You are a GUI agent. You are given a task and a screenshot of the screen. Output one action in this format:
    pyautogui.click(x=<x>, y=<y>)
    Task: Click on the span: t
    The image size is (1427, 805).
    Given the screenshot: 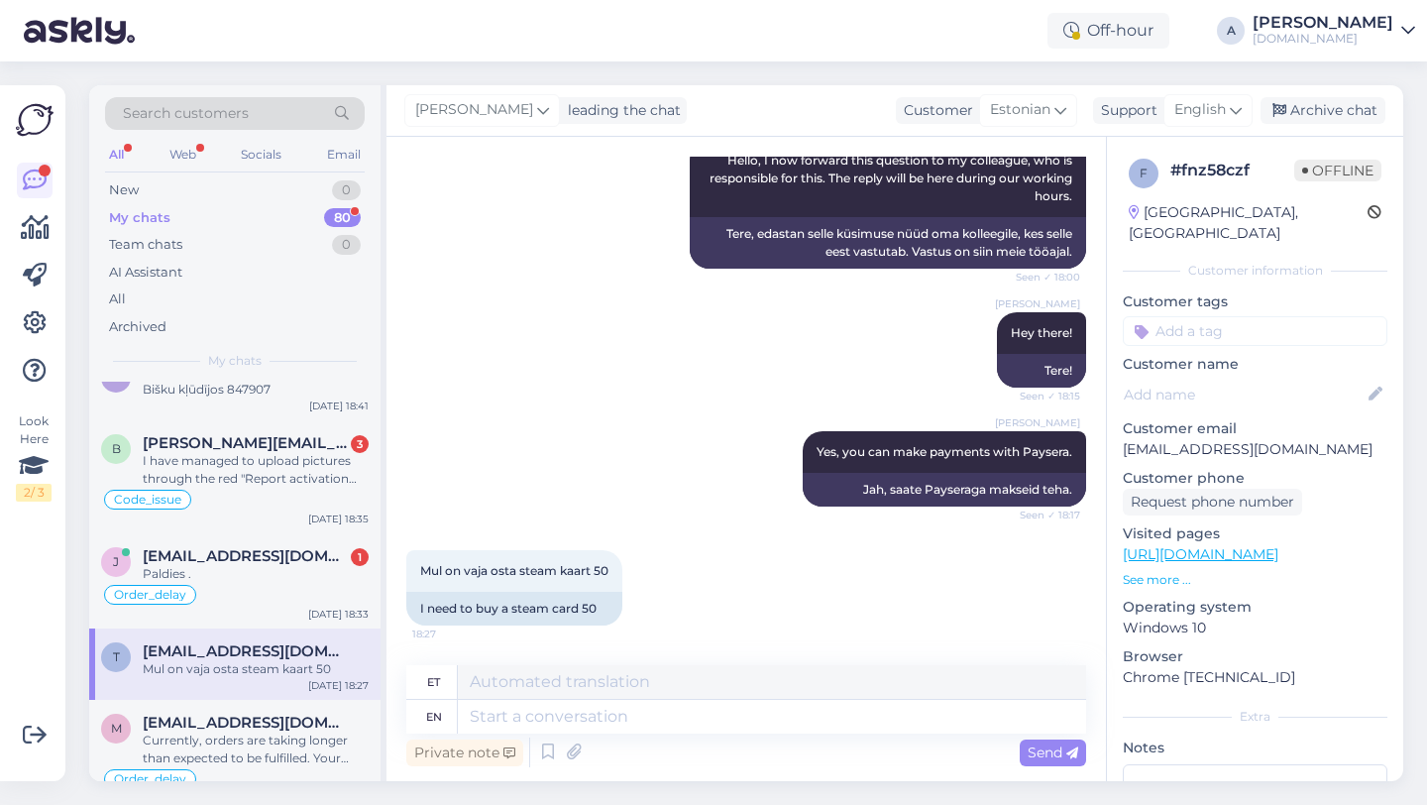 What is the action you would take?
    pyautogui.click(x=116, y=656)
    